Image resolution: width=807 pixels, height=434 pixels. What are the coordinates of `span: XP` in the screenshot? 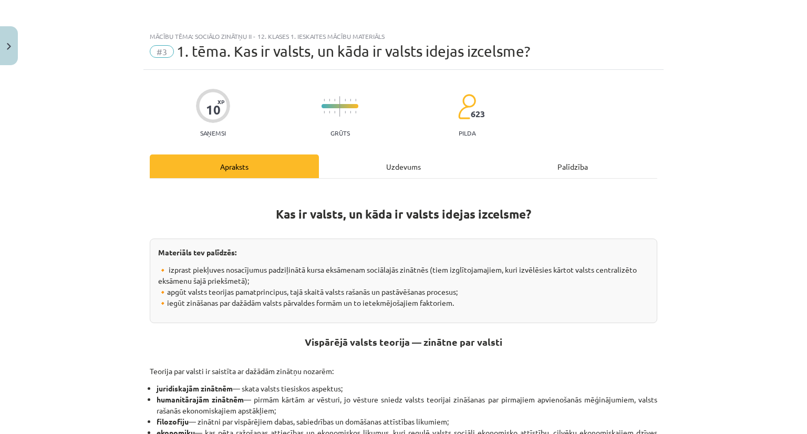 It's located at (221, 101).